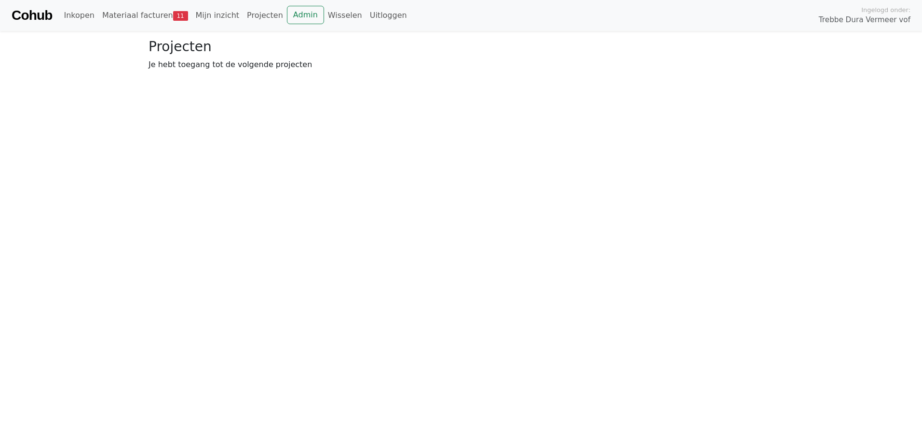  I want to click on a: Mijn inzicht, so click(217, 15).